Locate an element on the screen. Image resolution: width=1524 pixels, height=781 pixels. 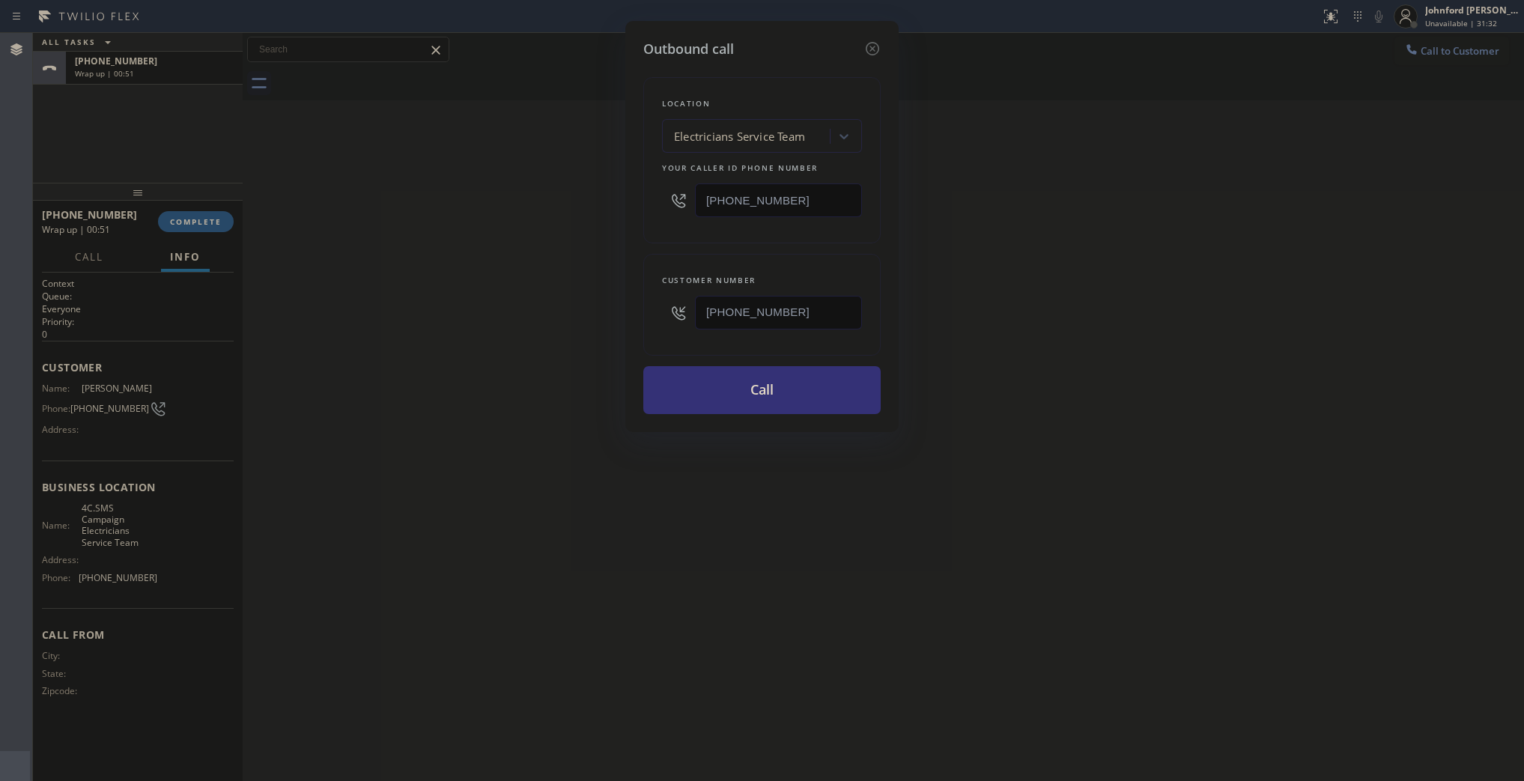
div: Customer number is located at coordinates (762, 280).